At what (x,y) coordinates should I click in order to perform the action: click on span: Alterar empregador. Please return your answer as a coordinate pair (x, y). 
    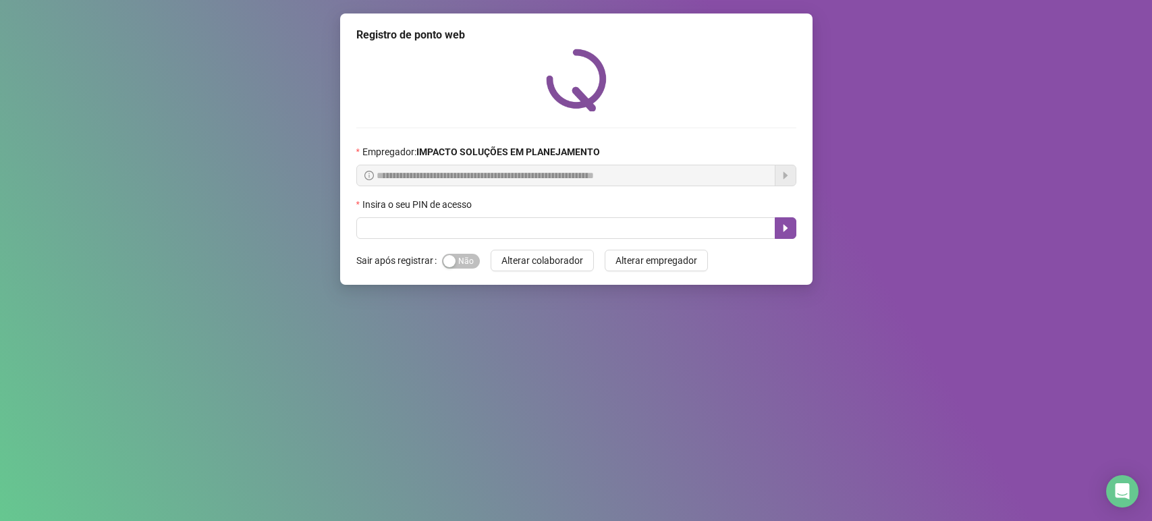
    Looking at the image, I should click on (656, 260).